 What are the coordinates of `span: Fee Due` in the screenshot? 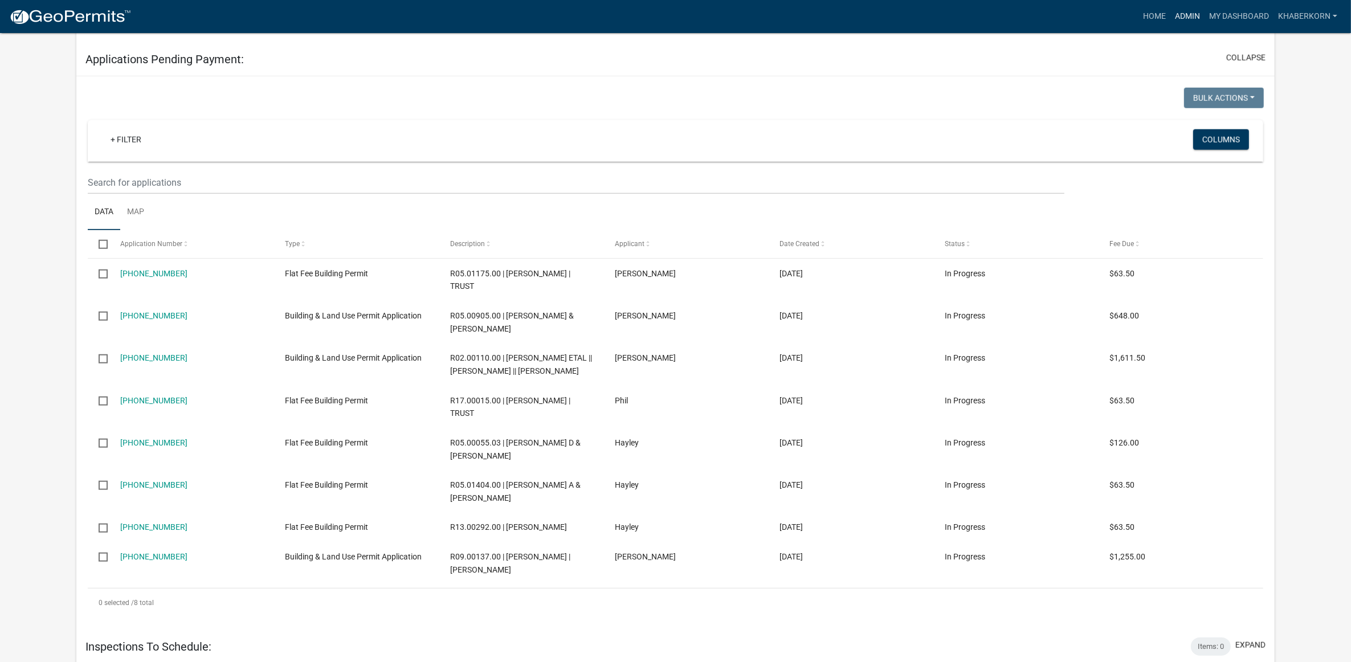 It's located at (1121, 244).